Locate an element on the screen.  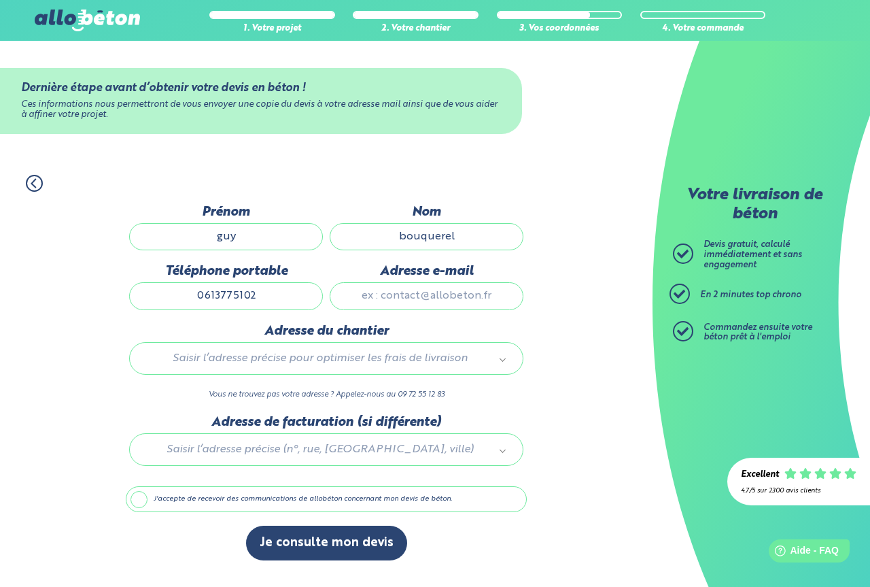
label: Nom is located at coordinates (426, 212).